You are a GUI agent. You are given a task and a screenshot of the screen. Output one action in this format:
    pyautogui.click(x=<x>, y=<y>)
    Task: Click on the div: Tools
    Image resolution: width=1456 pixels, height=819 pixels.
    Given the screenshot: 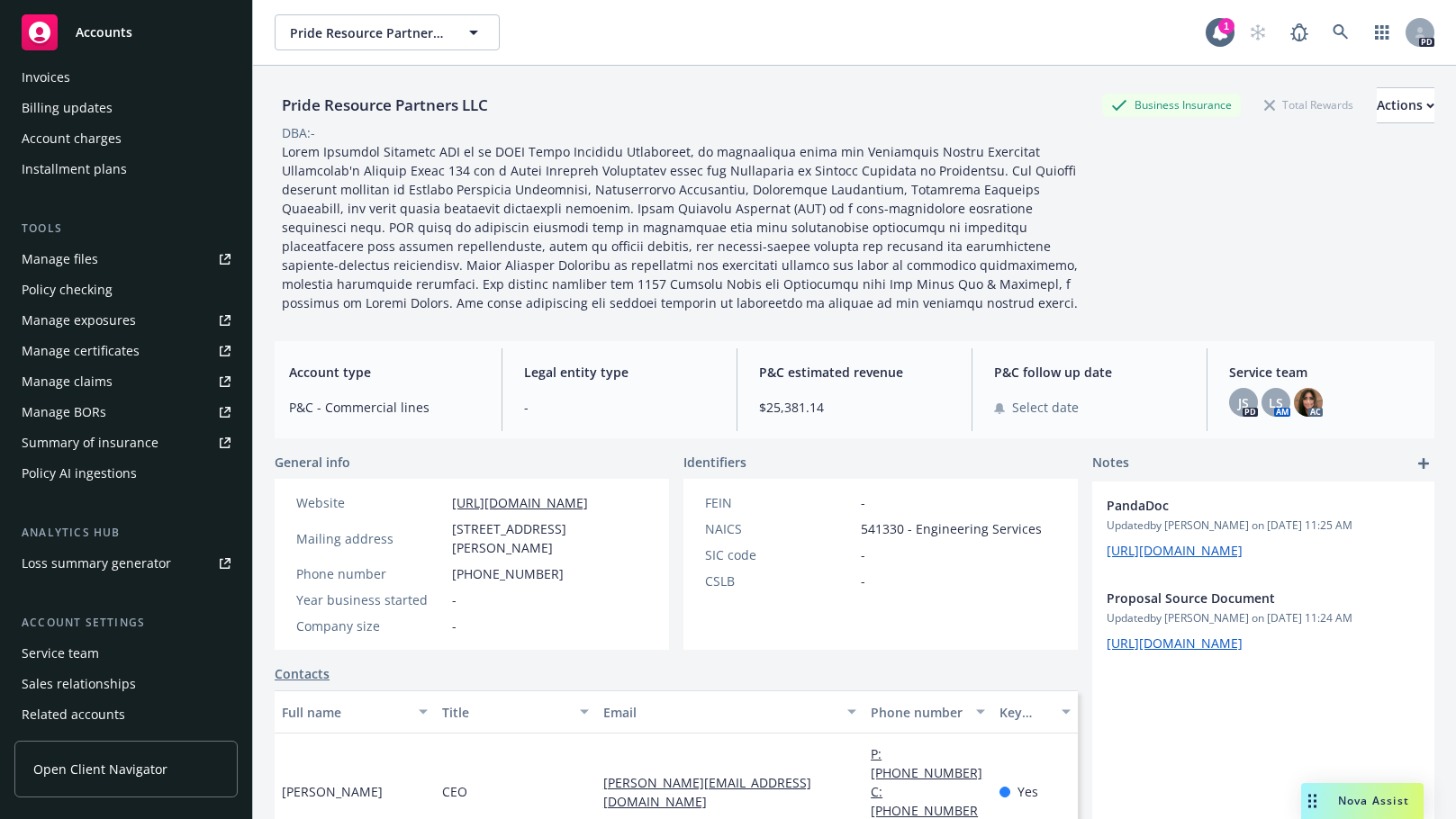 What is the action you would take?
    pyautogui.click(x=127, y=229)
    